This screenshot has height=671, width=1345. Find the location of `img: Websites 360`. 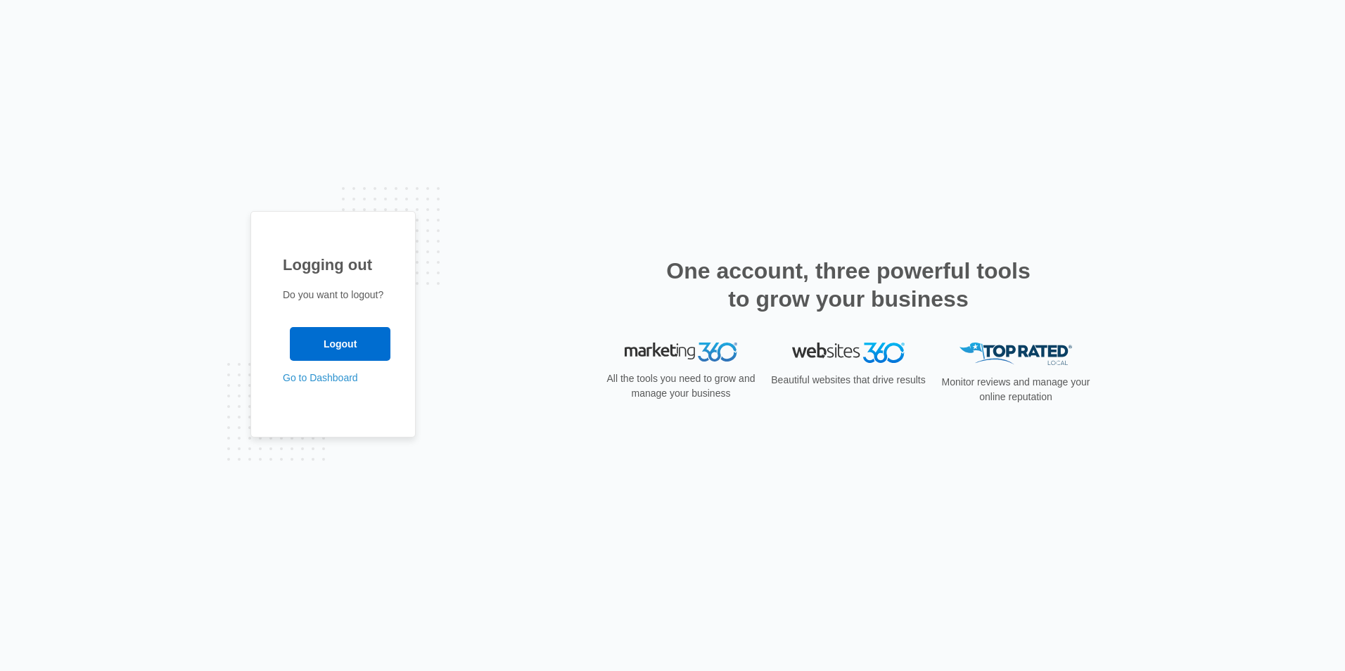

img: Websites 360 is located at coordinates (848, 352).